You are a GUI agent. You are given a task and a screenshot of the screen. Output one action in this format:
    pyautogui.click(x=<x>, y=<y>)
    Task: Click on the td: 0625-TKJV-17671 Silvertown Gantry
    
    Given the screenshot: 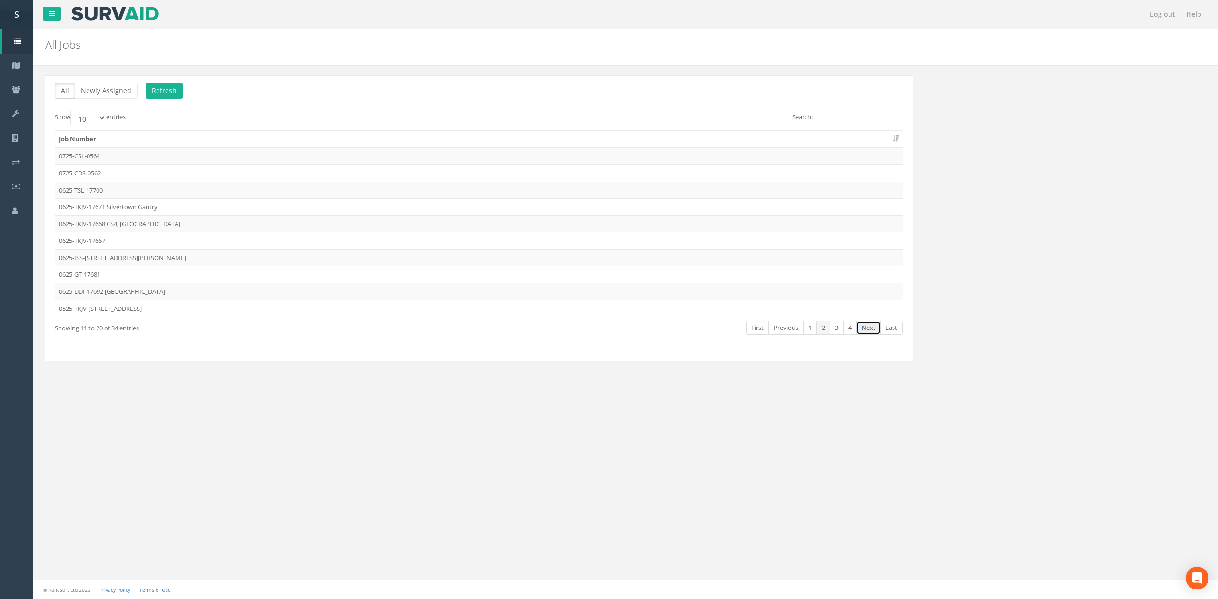 What is the action you would take?
    pyautogui.click(x=478, y=207)
    